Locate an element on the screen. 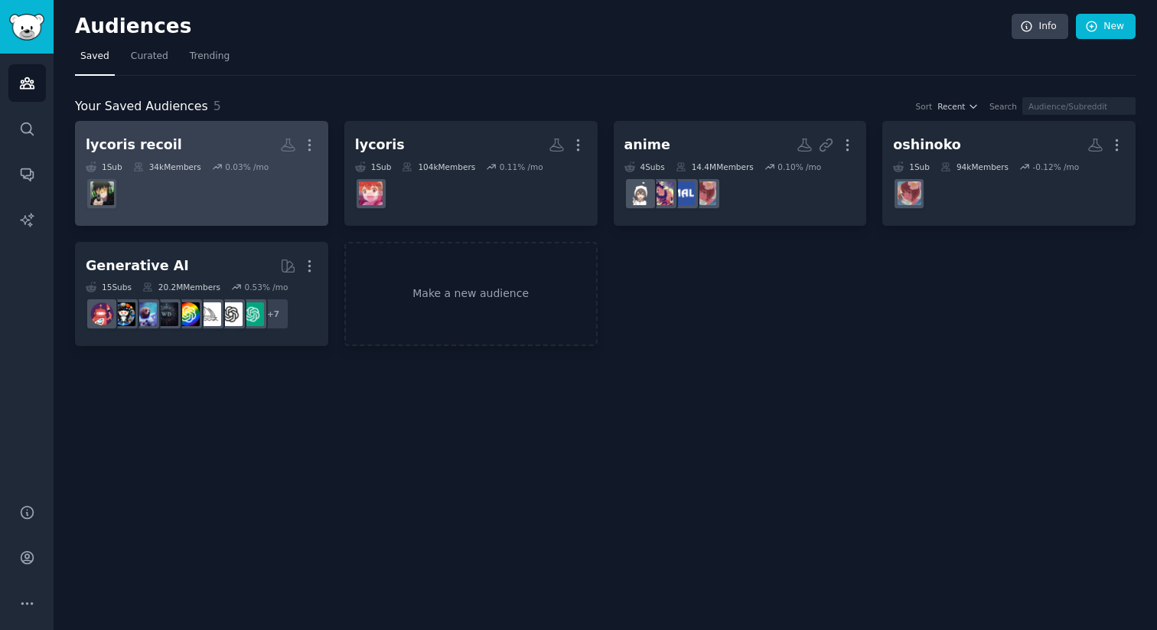  div: 15 Sub s is located at coordinates (109, 287).